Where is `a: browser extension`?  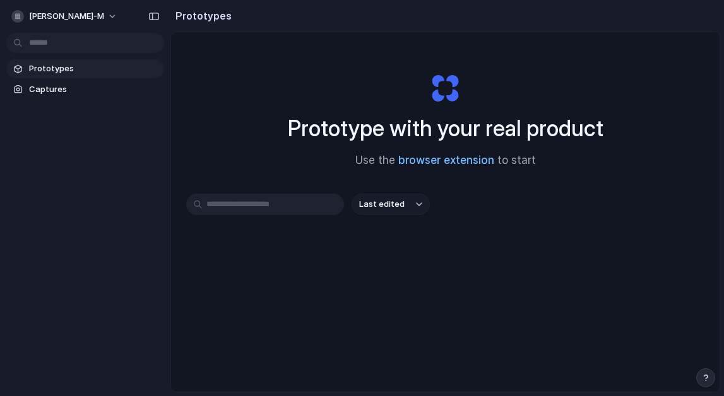 a: browser extension is located at coordinates (446, 160).